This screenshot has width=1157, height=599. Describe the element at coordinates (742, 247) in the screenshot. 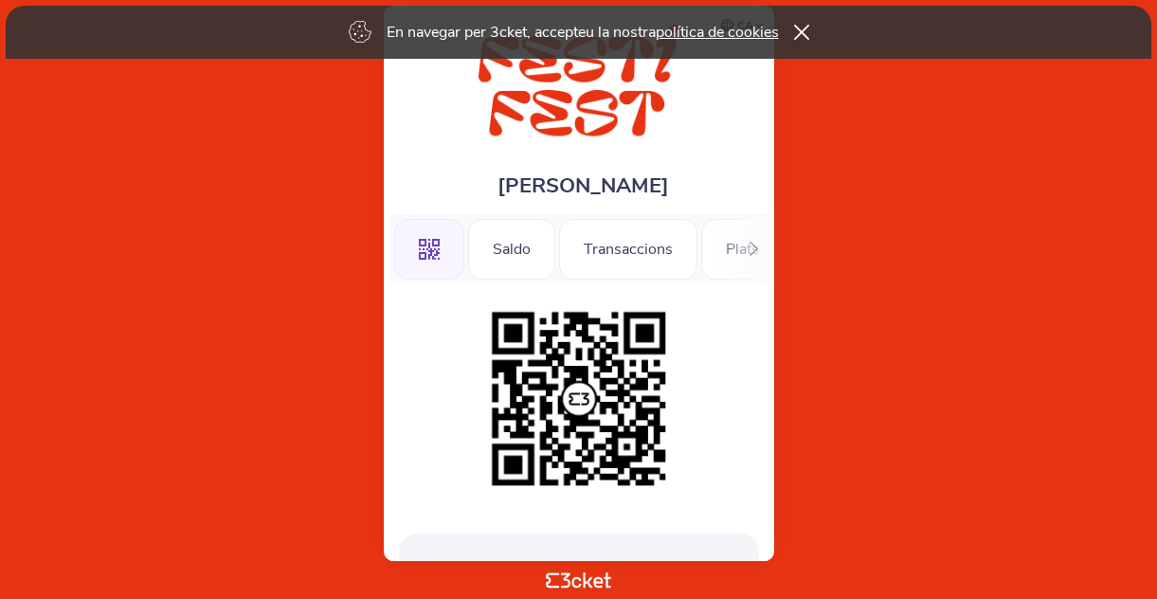

I see `a: Plats` at that location.